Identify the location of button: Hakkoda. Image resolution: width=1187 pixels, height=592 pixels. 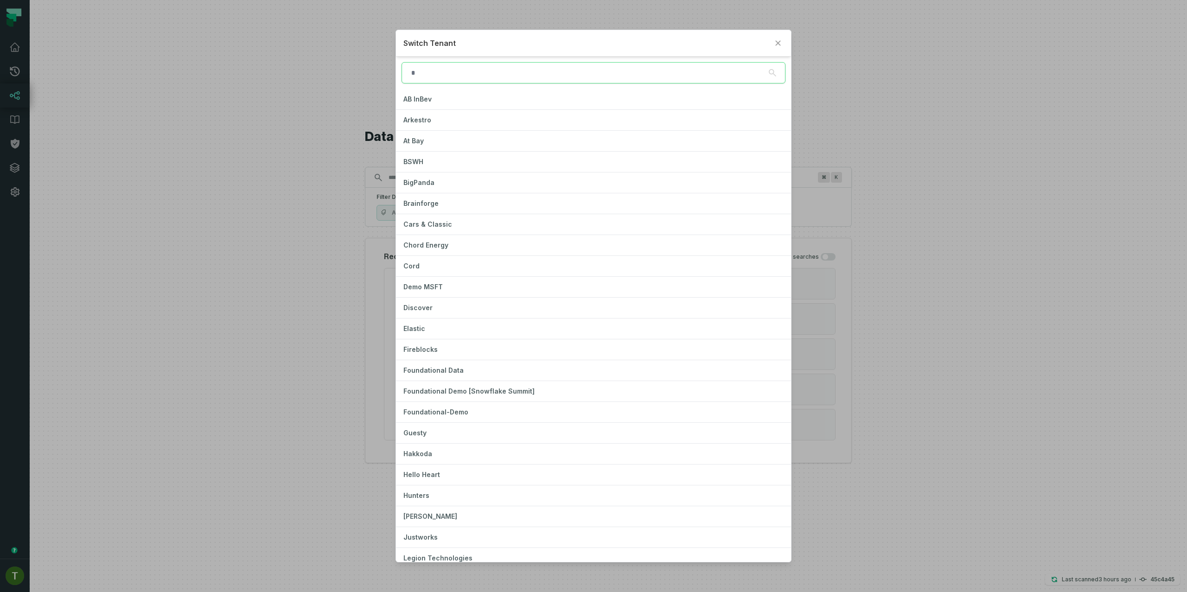
(593, 454).